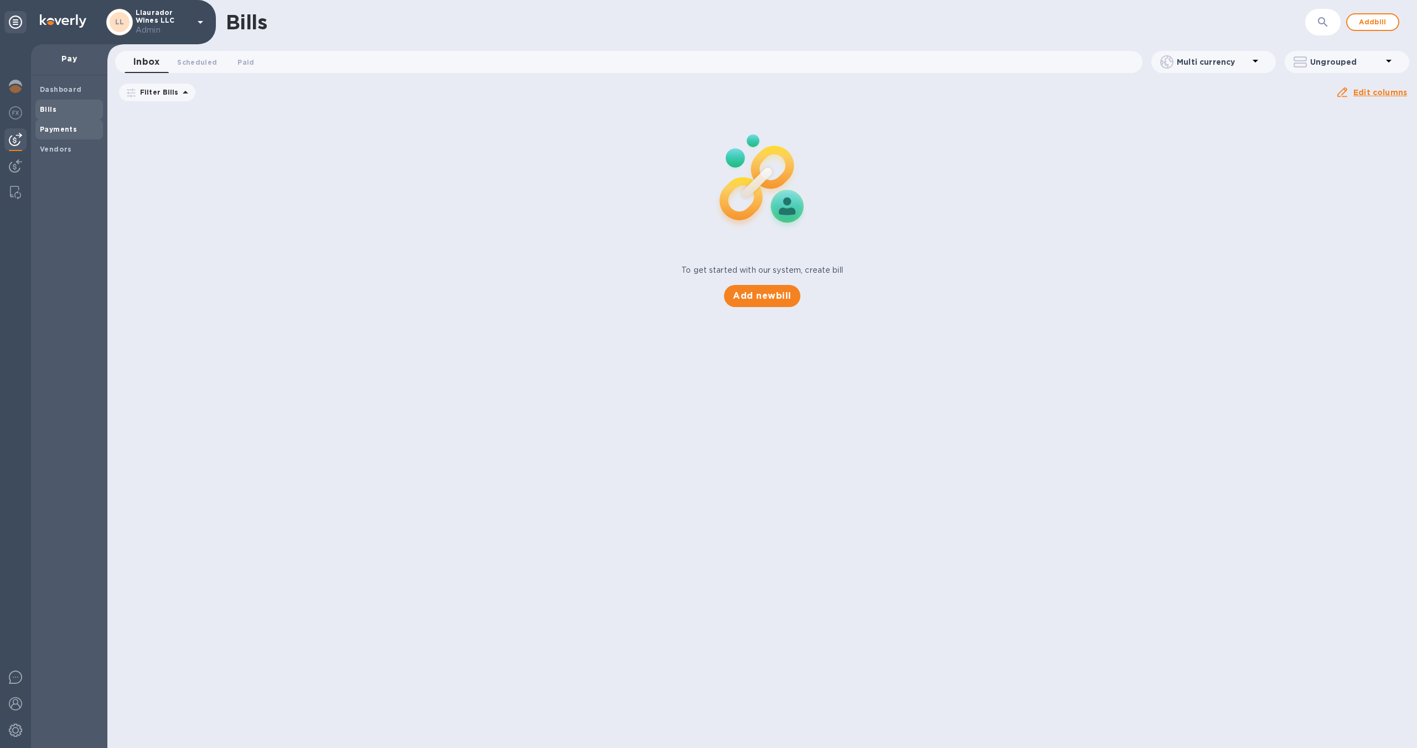 Image resolution: width=1417 pixels, height=748 pixels. I want to click on span: Paid, so click(246, 62).